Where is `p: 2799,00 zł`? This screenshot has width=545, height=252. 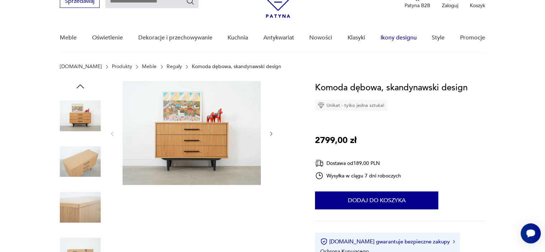
p: 2799,00 zł is located at coordinates (335, 140).